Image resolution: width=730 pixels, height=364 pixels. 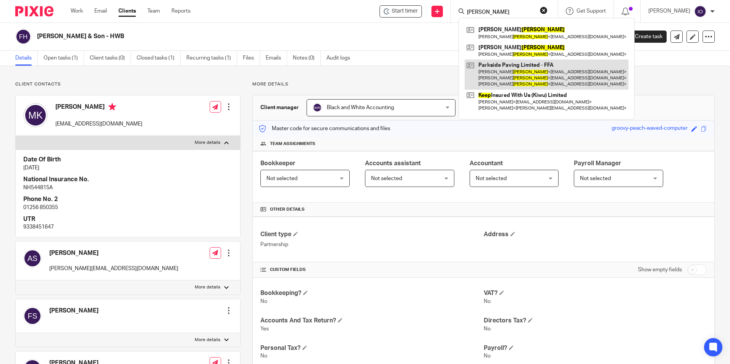 I want to click on h4: UTR, so click(x=128, y=219).